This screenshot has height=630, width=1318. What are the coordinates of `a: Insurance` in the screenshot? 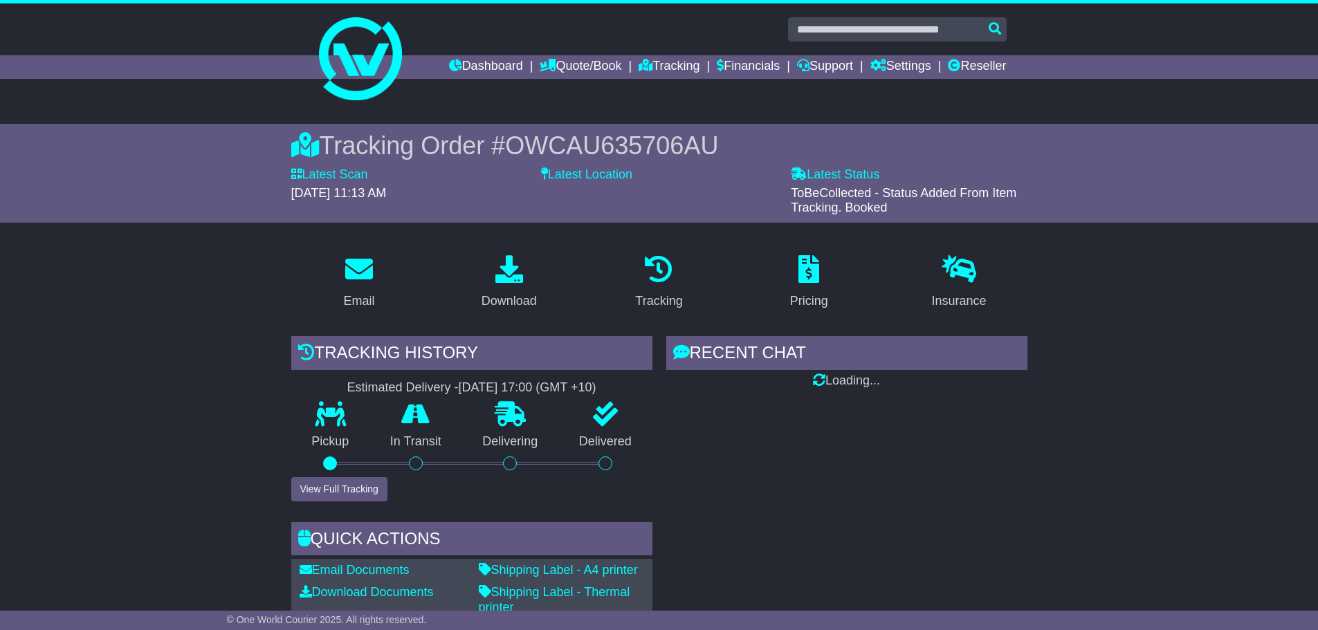 It's located at (959, 283).